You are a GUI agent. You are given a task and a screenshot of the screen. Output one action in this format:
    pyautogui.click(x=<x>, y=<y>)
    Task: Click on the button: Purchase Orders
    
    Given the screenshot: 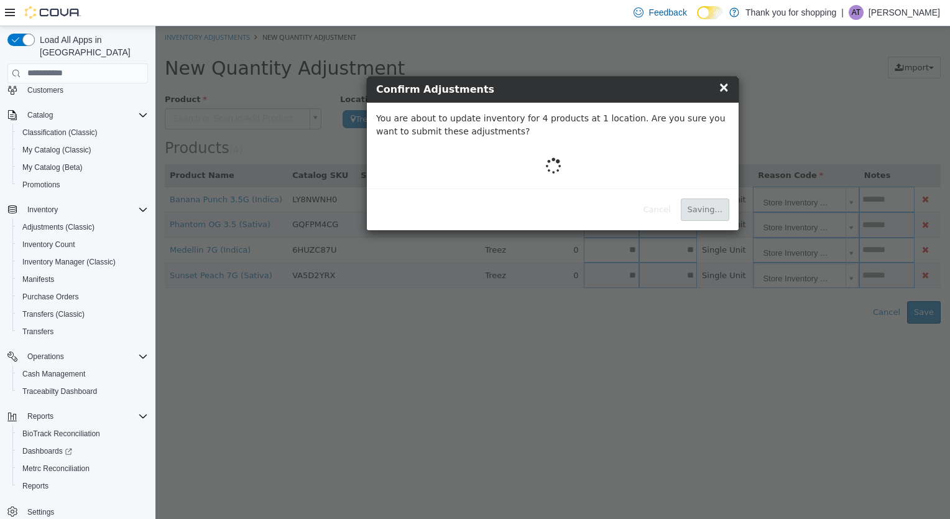 What is the action you would take?
    pyautogui.click(x=83, y=297)
    